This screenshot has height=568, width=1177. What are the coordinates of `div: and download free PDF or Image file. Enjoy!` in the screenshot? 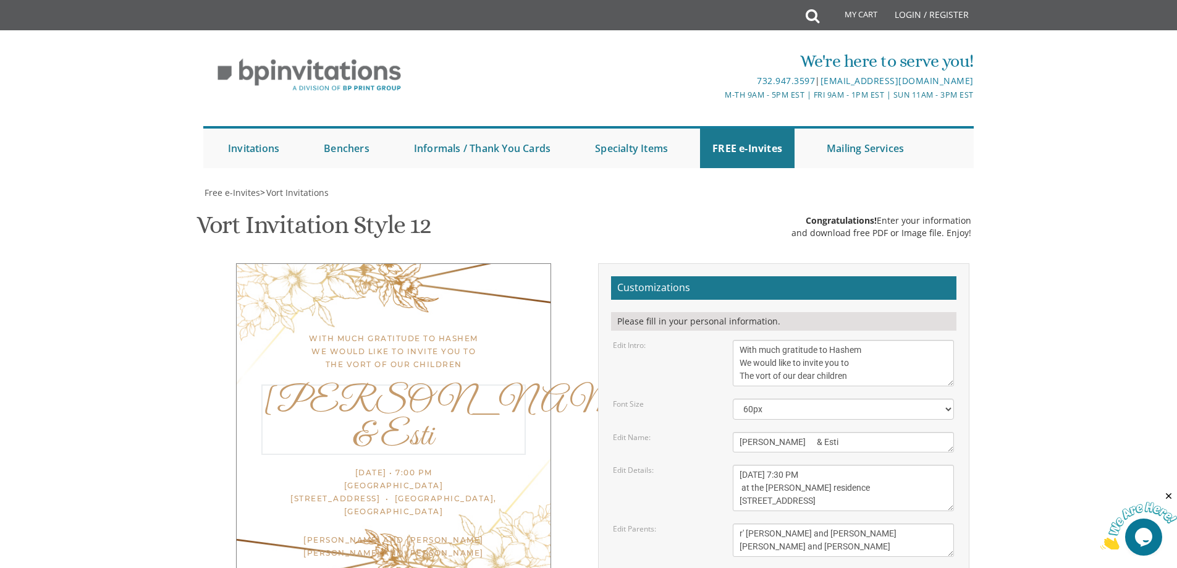 It's located at (881, 233).